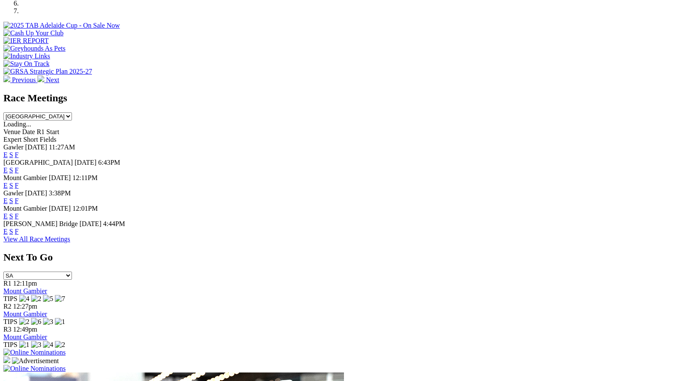  I want to click on img: Stay On Track, so click(26, 64).